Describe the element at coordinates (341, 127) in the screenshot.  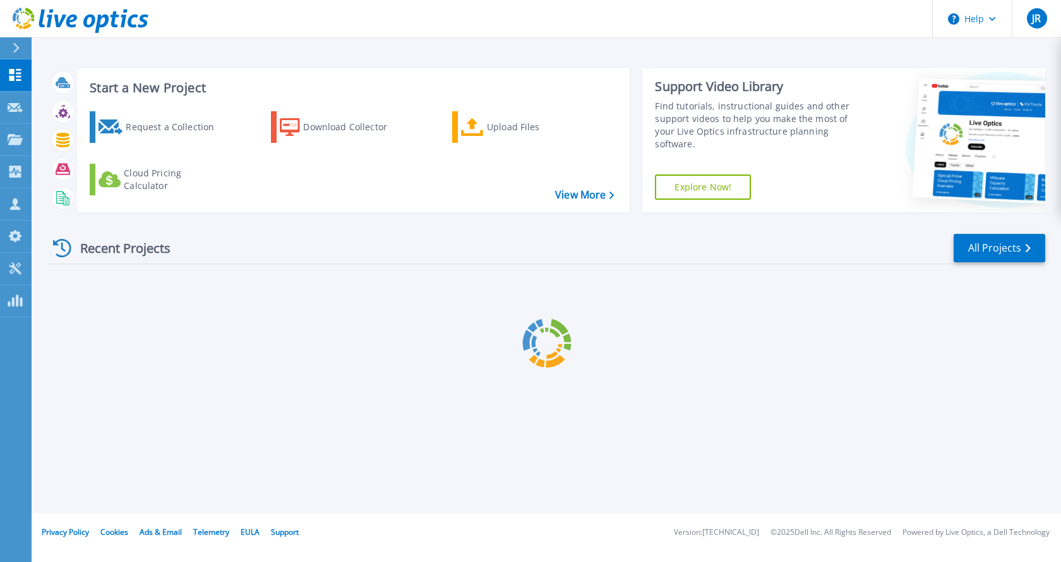
I see `a: Download Collector` at that location.